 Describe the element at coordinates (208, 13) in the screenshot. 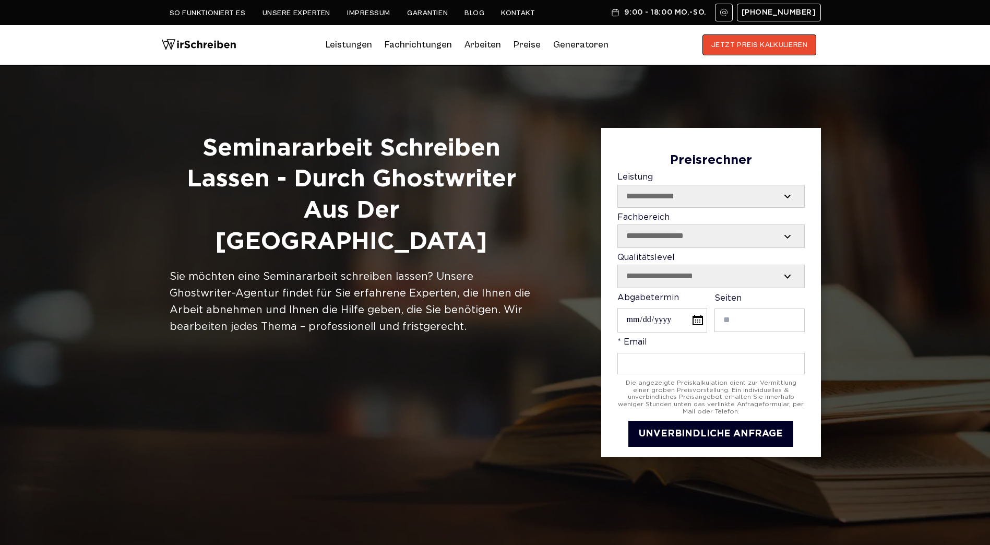

I see `a: So funktioniert es` at that location.